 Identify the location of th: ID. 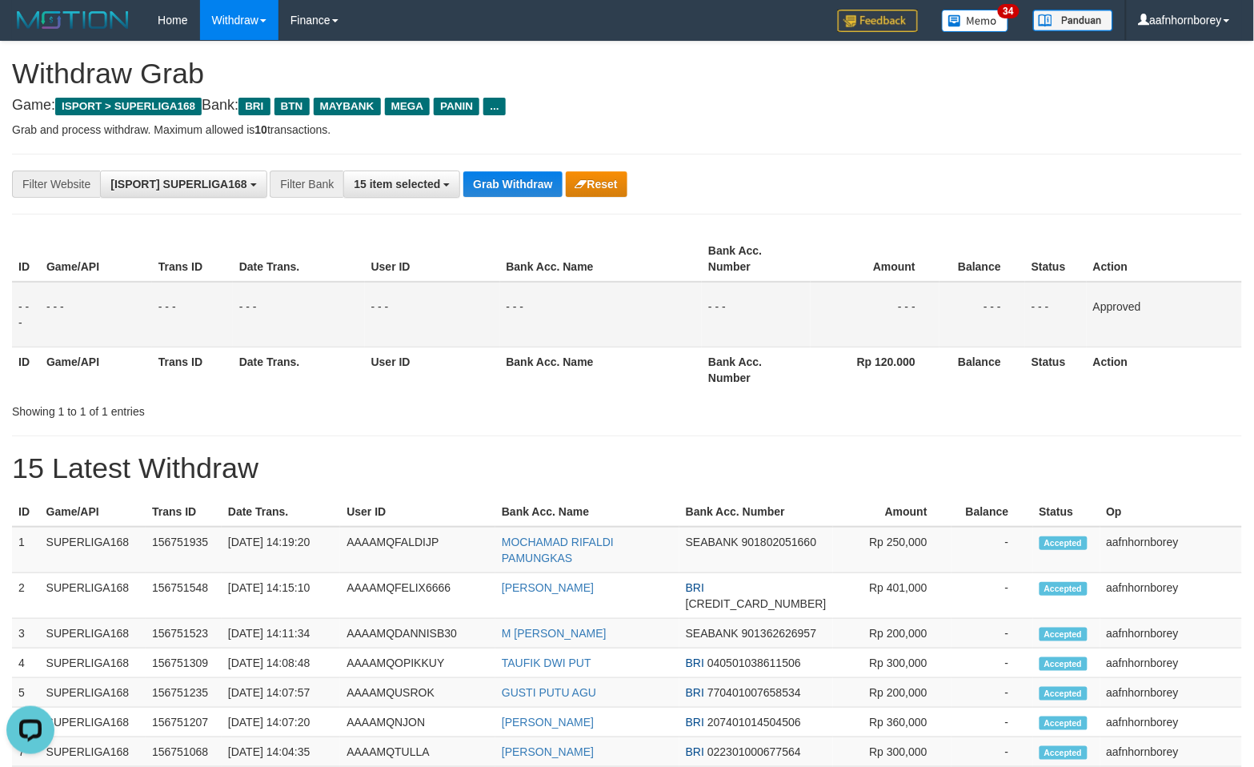
(26, 258).